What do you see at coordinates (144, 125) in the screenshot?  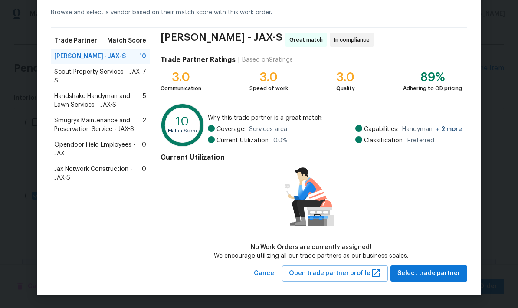 I see `span: 2` at bounding box center [144, 125].